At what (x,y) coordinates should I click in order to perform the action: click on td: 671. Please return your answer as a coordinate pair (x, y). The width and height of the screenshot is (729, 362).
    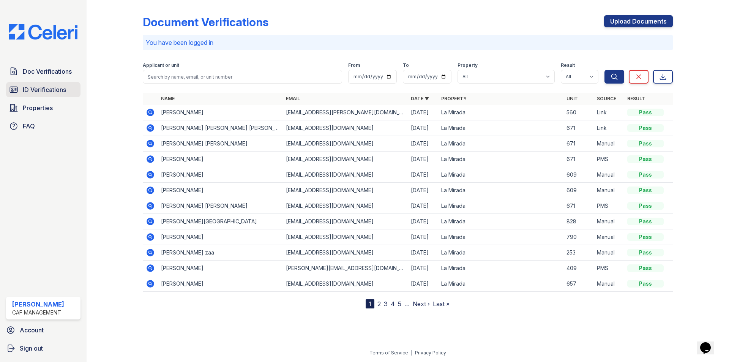
    Looking at the image, I should click on (579, 206).